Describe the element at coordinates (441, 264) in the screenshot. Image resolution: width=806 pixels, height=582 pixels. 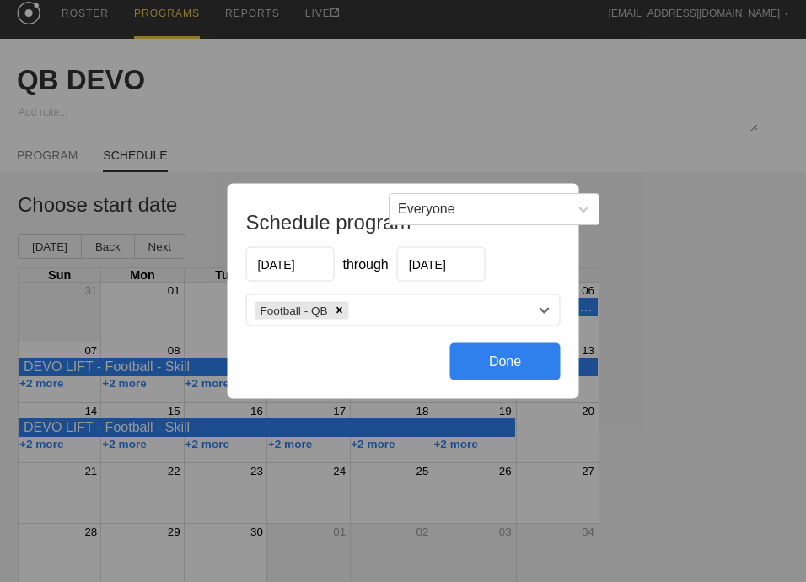
I see `input: End Date` at that location.